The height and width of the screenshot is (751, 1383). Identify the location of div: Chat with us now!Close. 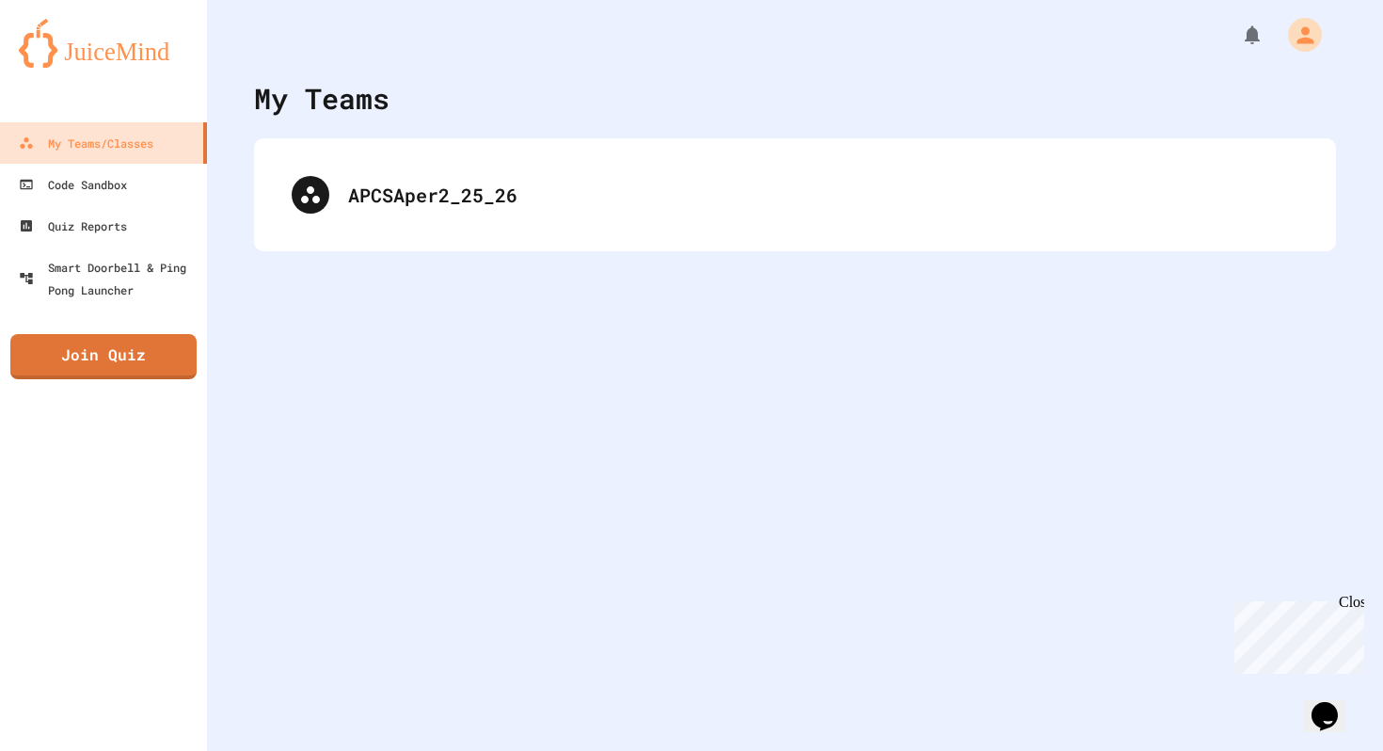
(69, 63).